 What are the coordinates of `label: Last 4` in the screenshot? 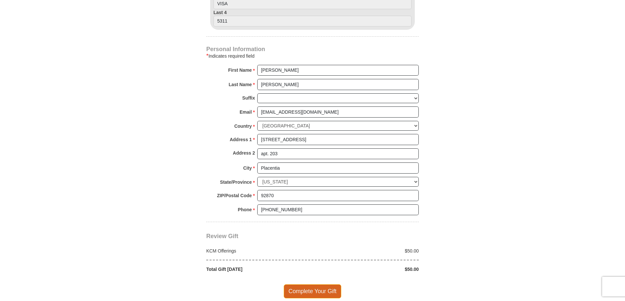 It's located at (313, 18).